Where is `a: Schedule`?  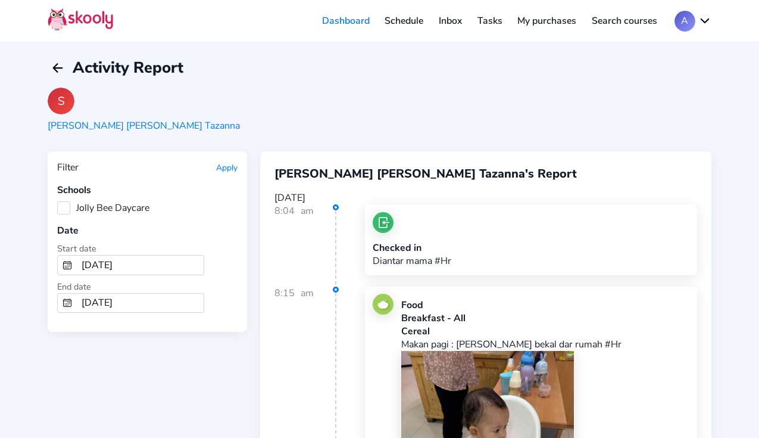 a: Schedule is located at coordinates (404, 21).